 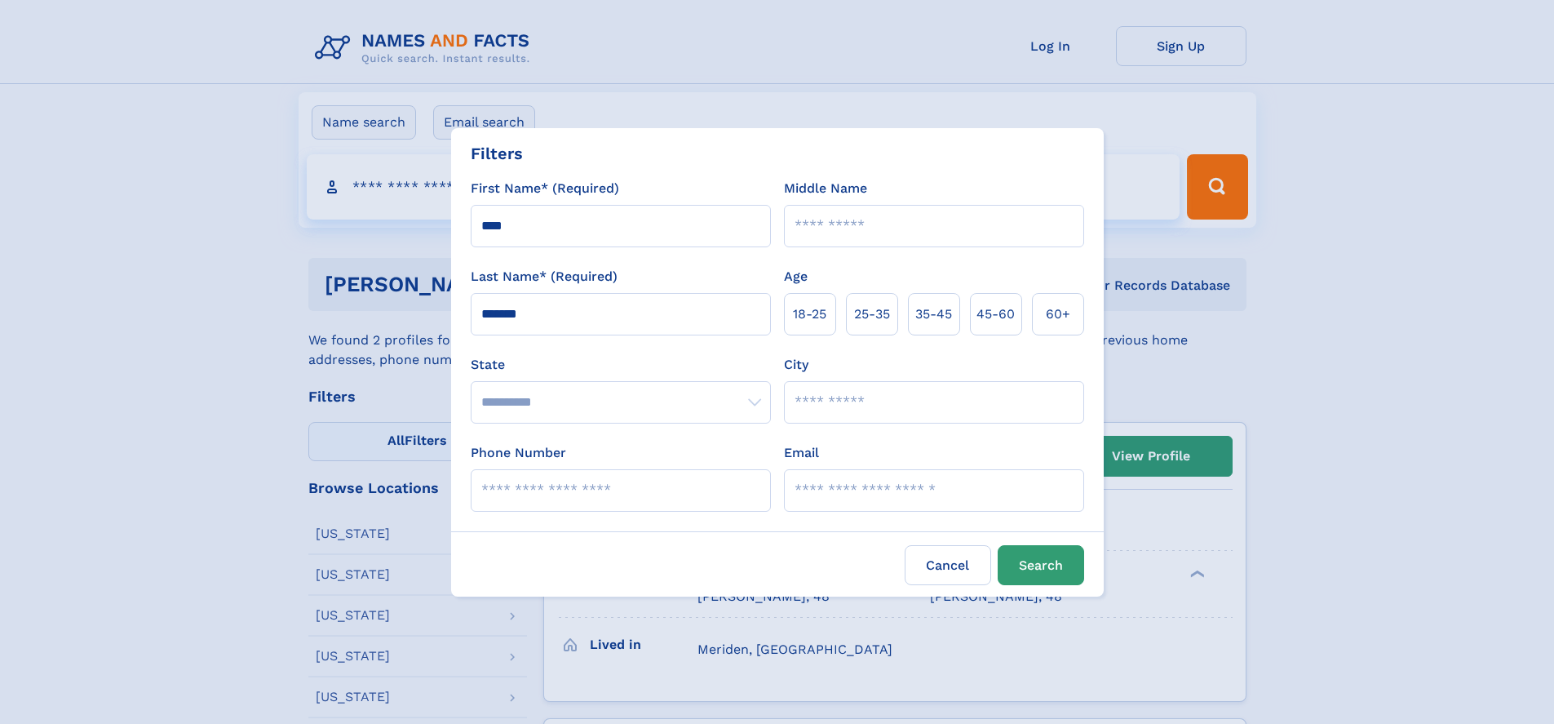 What do you see at coordinates (621, 365) in the screenshot?
I see `label: State` at bounding box center [621, 365].